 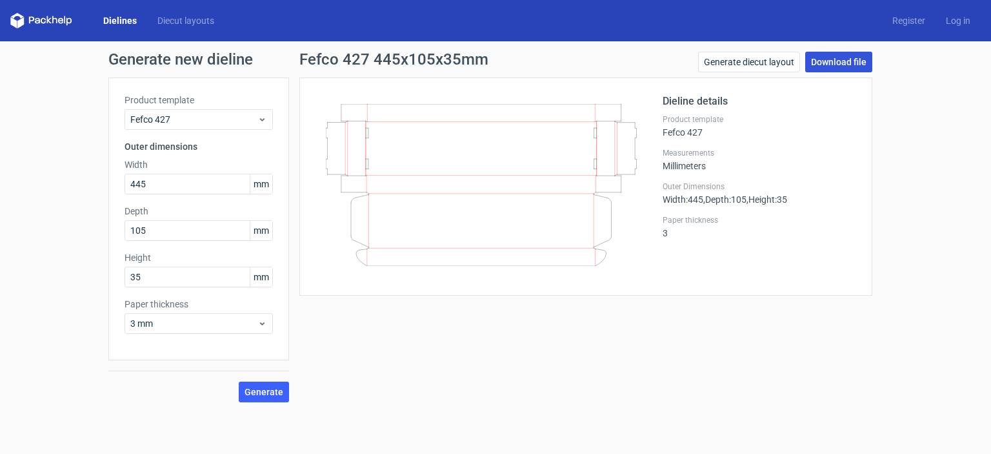 What do you see at coordinates (760, 159) in the screenshot?
I see `div: Millimeters` at bounding box center [760, 159].